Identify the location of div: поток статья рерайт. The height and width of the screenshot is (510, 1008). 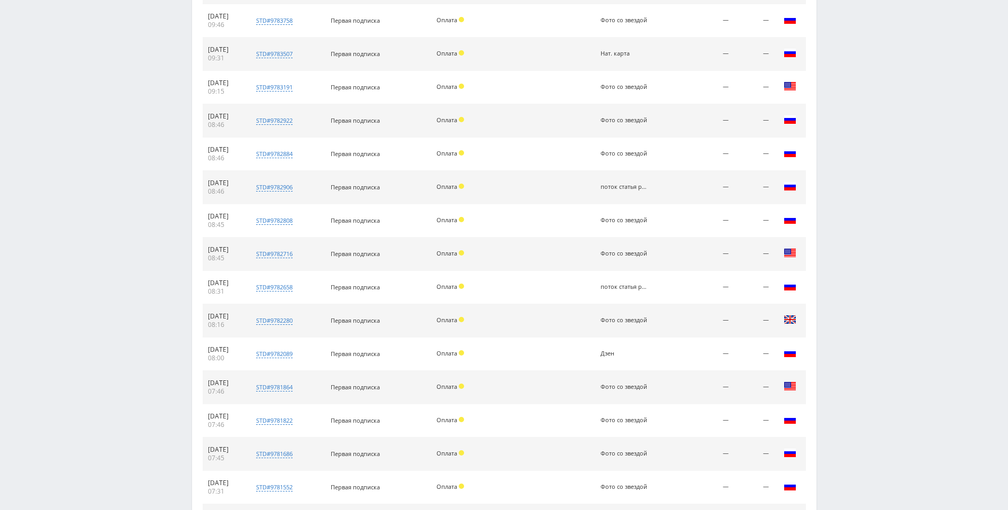
(624, 287).